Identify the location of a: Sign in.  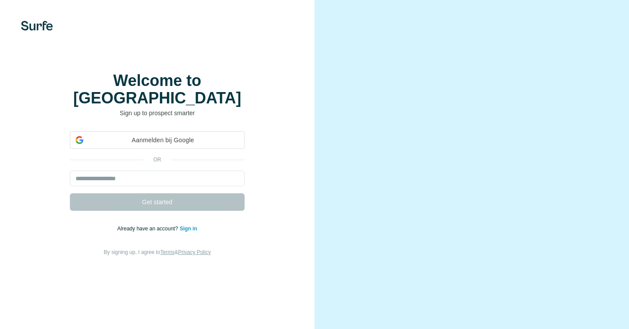
(188, 229).